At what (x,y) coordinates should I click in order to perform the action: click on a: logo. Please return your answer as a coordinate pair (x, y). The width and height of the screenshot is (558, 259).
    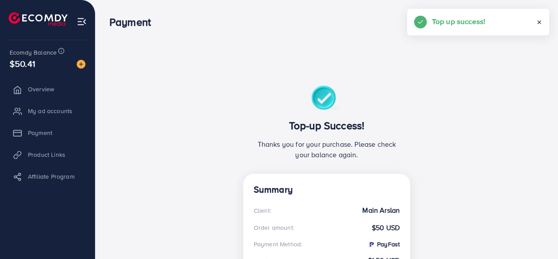
    Looking at the image, I should click on (38, 19).